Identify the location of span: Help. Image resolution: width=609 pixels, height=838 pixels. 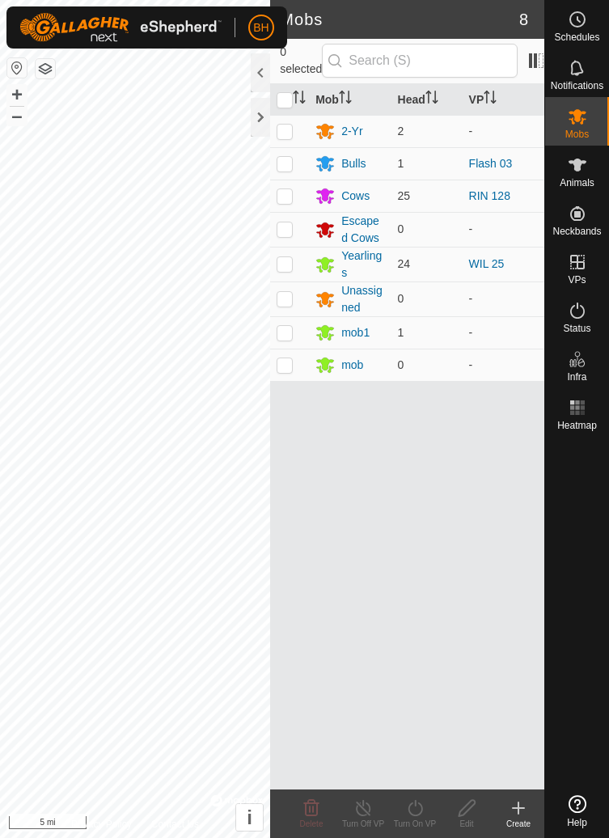
(577, 823).